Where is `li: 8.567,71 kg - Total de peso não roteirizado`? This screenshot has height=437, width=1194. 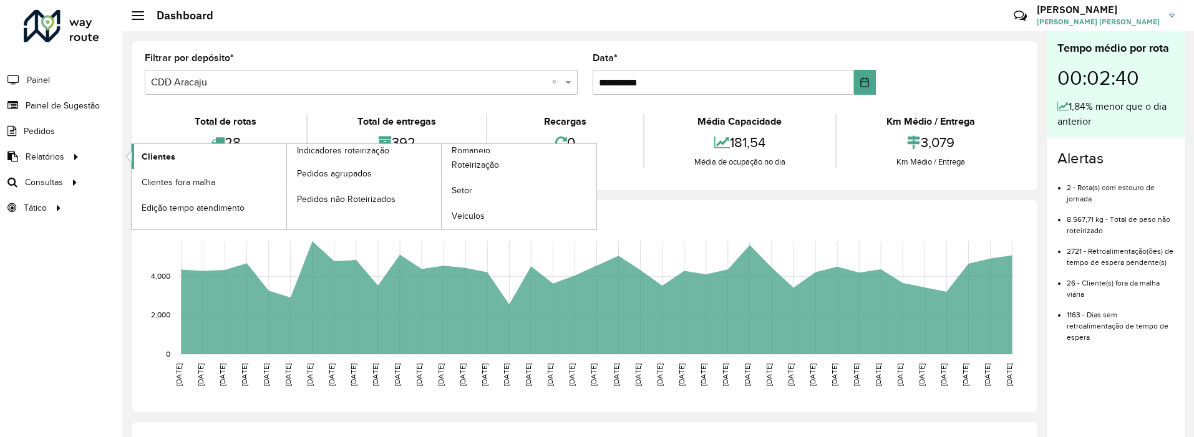
li: 8.567,71 kg - Total de peso não roteirizado is located at coordinates (1120, 220).